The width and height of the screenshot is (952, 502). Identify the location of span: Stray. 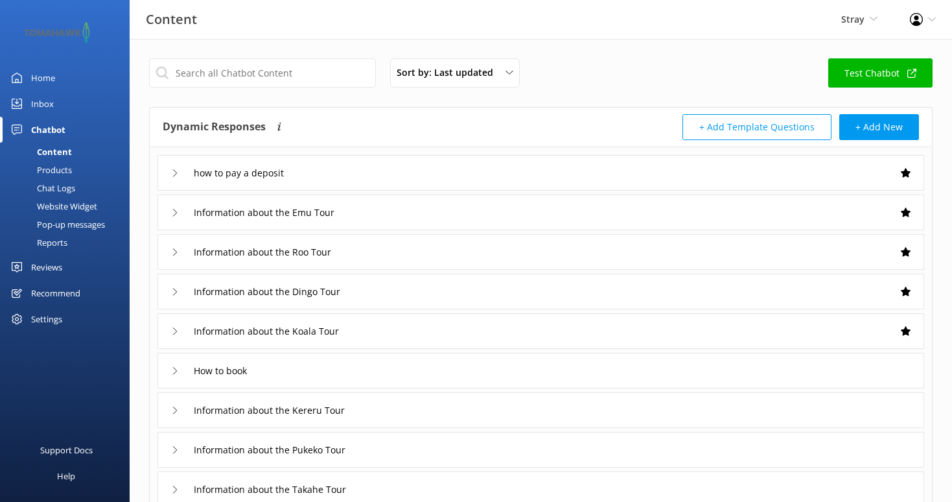
(853, 19).